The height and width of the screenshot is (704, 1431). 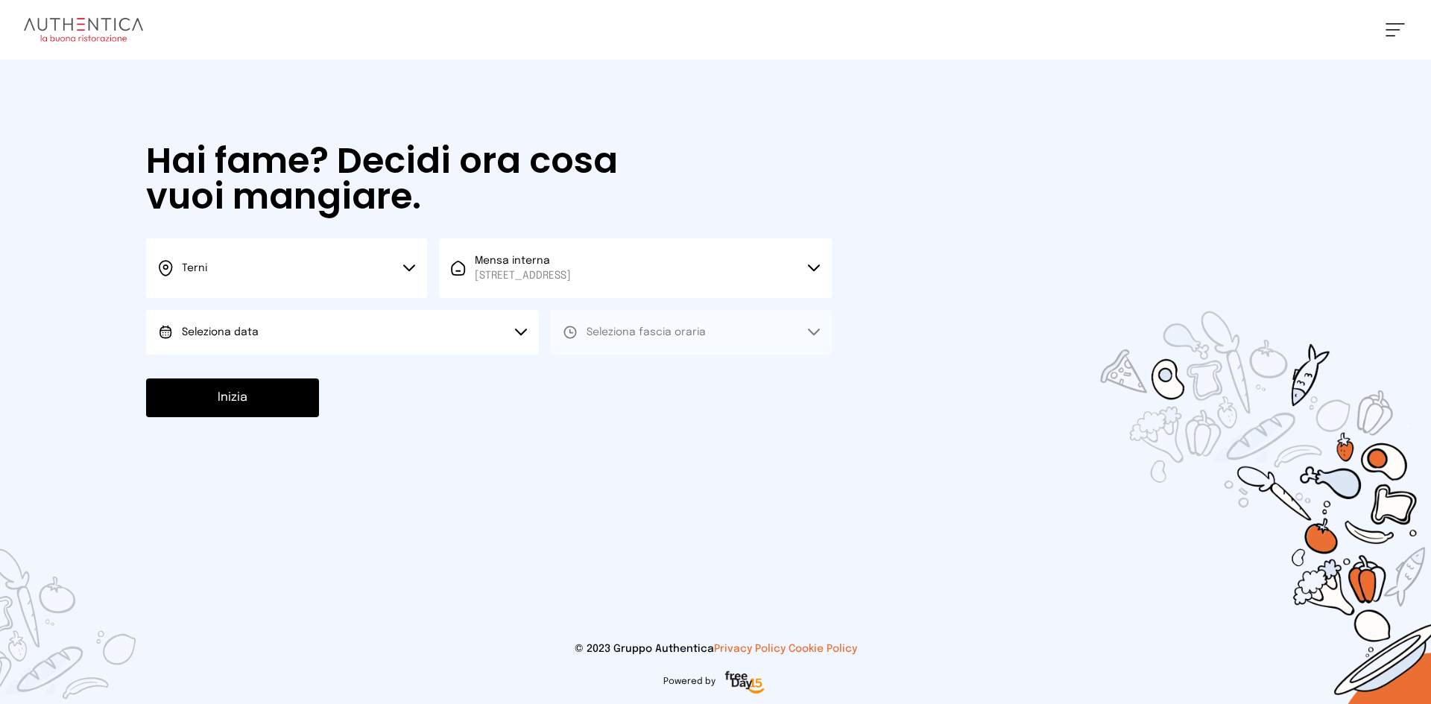 What do you see at coordinates (286, 268) in the screenshot?
I see `button: Terni` at bounding box center [286, 268].